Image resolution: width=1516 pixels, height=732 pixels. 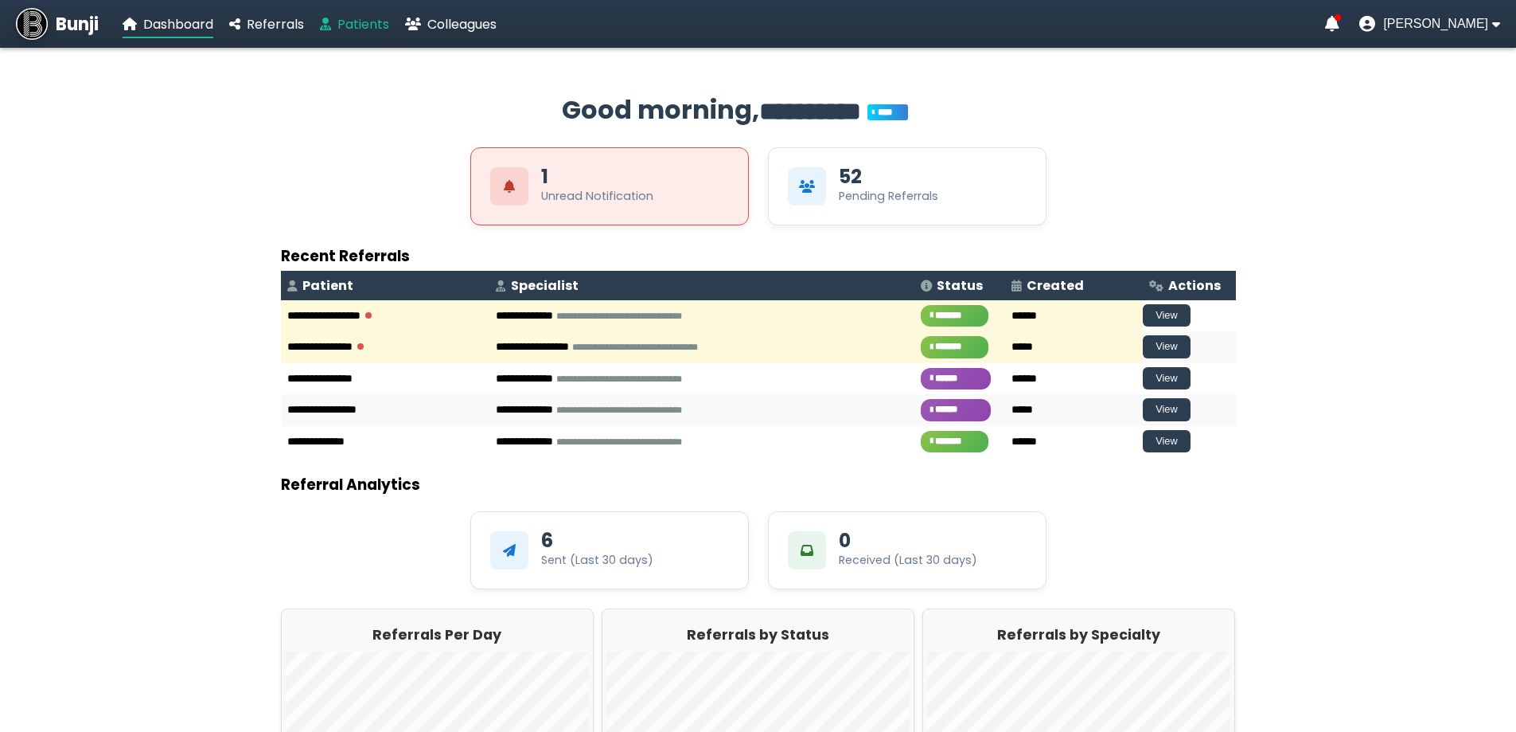 I want to click on a: Colleagues, so click(x=451, y=24).